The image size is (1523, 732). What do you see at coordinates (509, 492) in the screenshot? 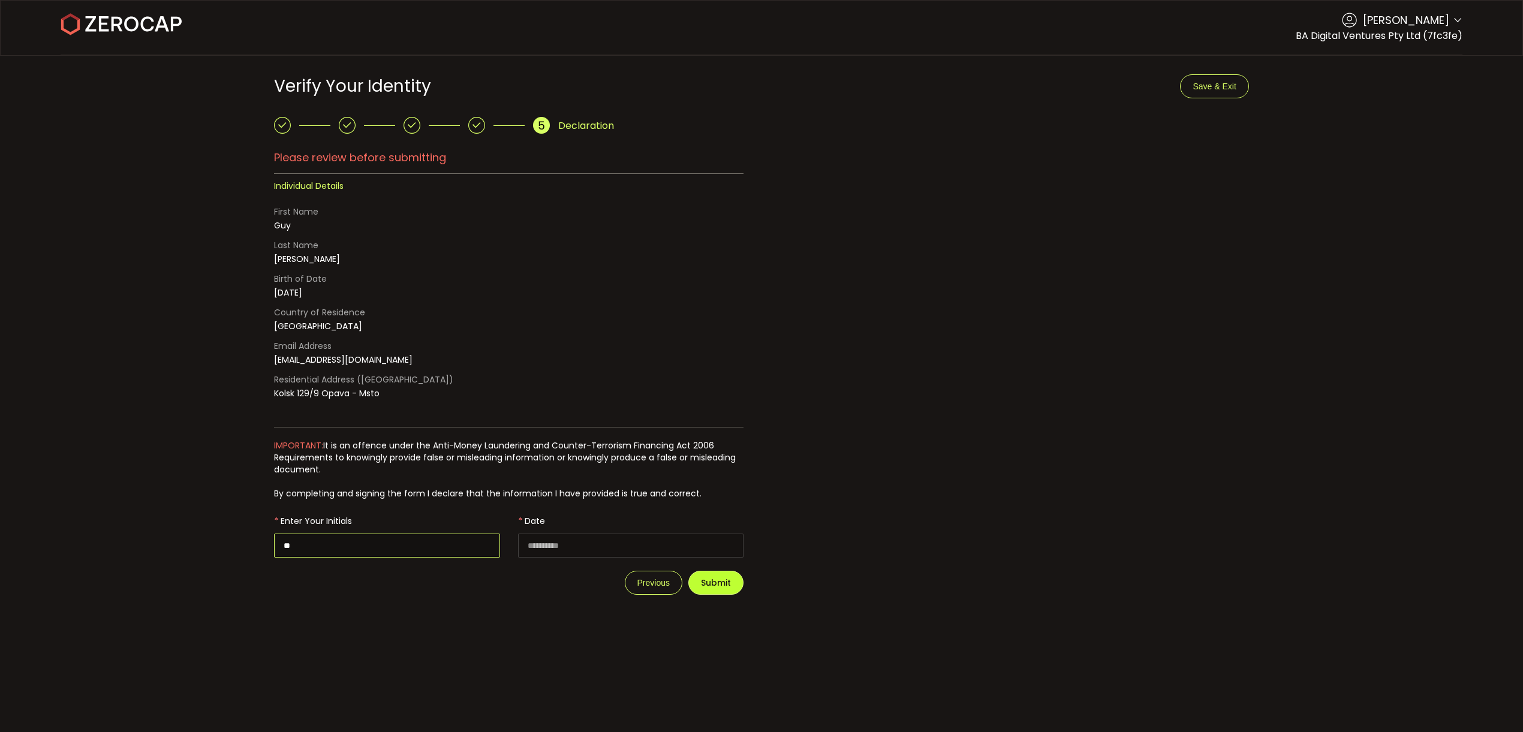
I see `span: By completing and signing the form I declare that the information I have provided is true and cor...` at bounding box center [509, 492].